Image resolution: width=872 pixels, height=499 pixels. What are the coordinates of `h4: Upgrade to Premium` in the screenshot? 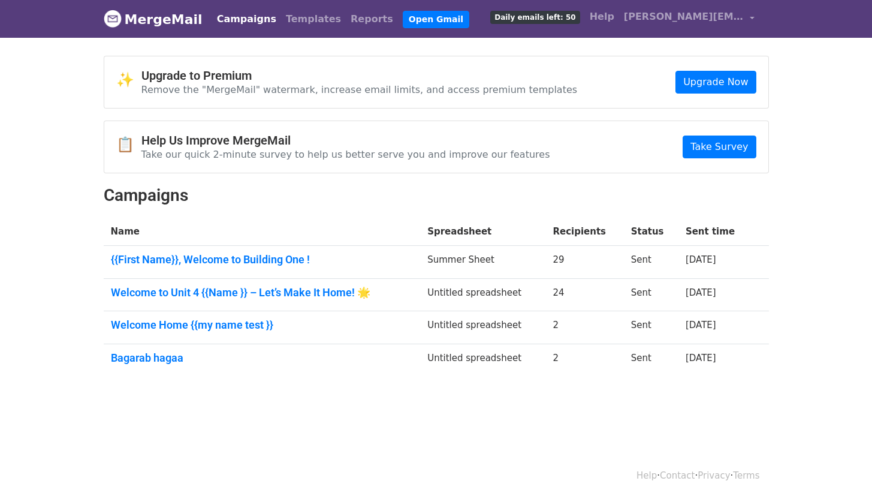 It's located at (360, 76).